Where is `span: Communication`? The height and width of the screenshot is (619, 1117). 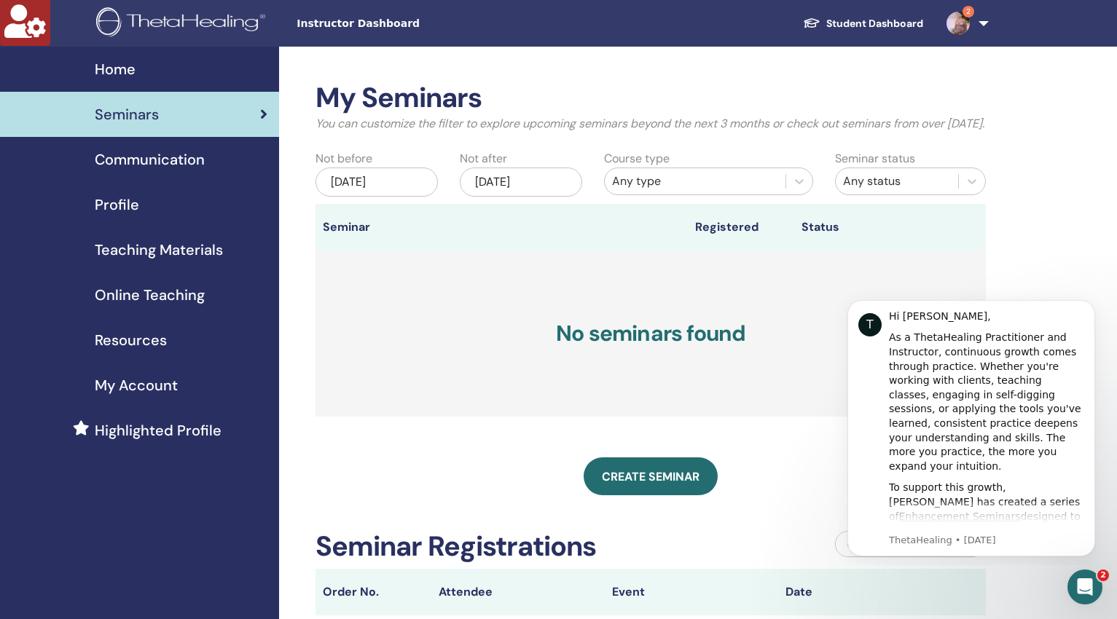 span: Communication is located at coordinates (149, 160).